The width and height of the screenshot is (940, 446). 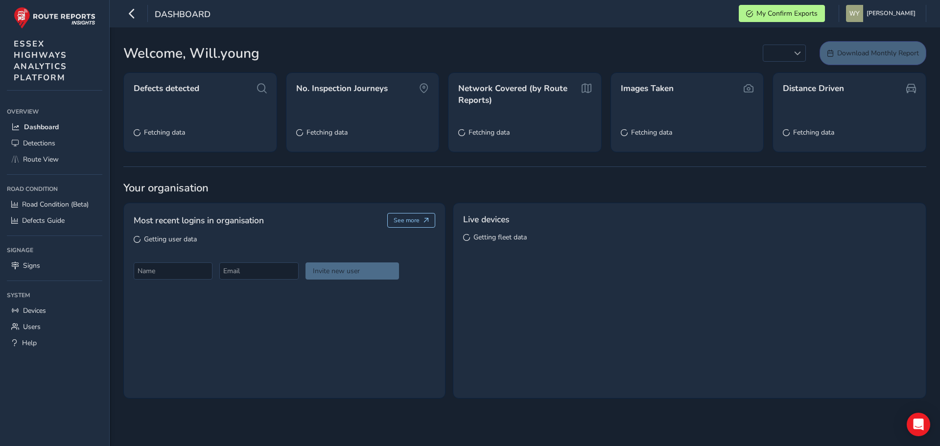 I want to click on span: Road Condition (Beta), so click(x=55, y=204).